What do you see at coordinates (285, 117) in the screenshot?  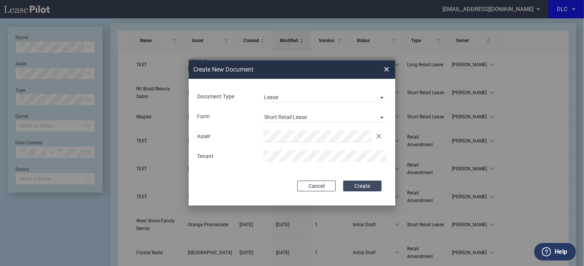 I see `div: Short Retail Lease` at bounding box center [285, 117].